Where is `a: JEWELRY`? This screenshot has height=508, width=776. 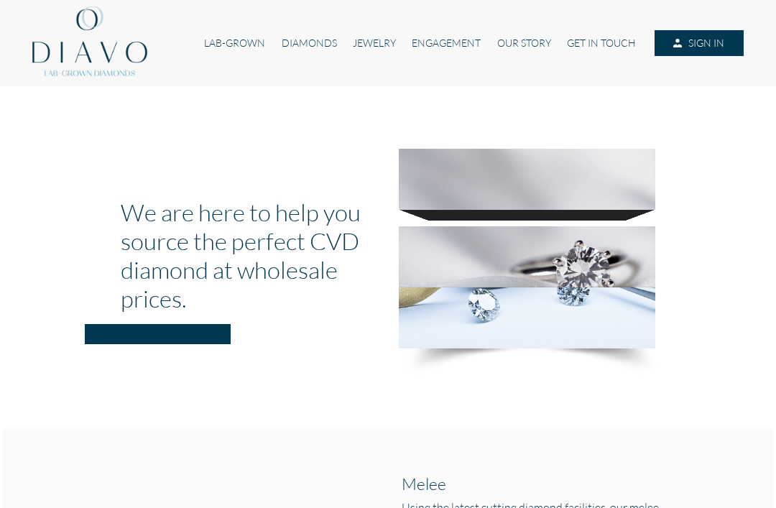 a: JEWELRY is located at coordinates (375, 43).